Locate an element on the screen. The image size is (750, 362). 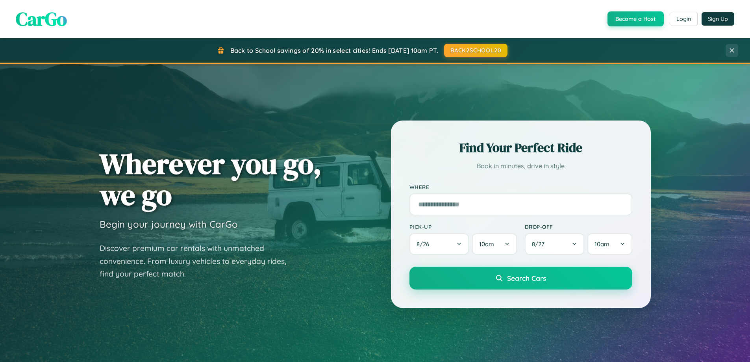
button: Become a Host is located at coordinates (635, 19).